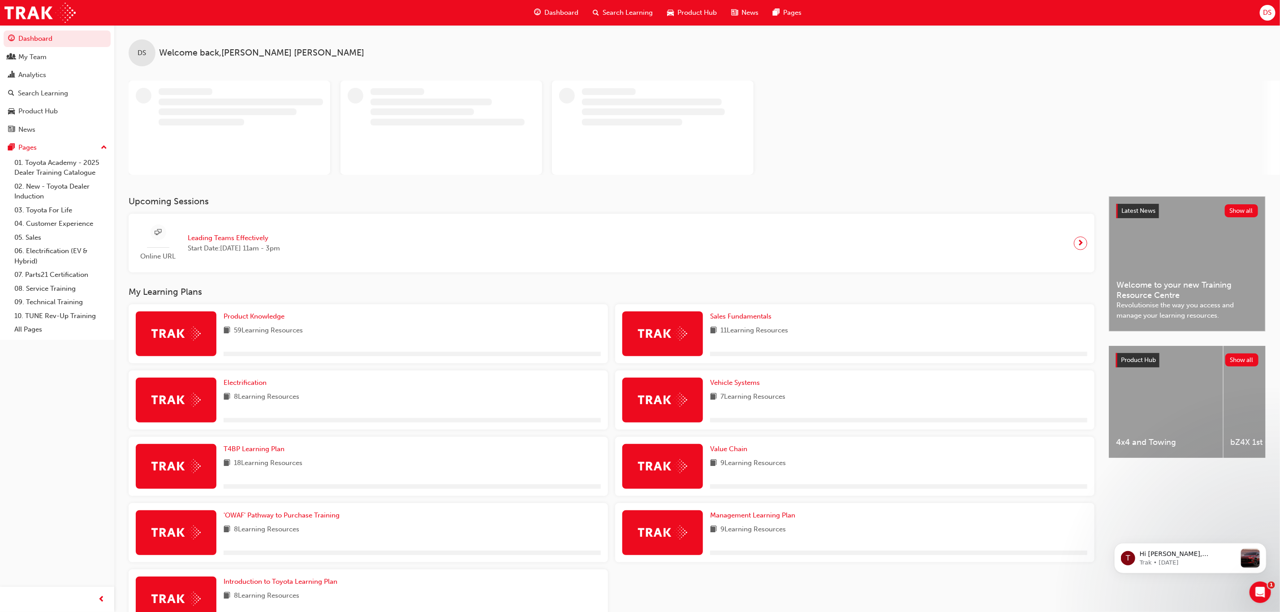  I want to click on span: Product Knowledge, so click(254, 316).